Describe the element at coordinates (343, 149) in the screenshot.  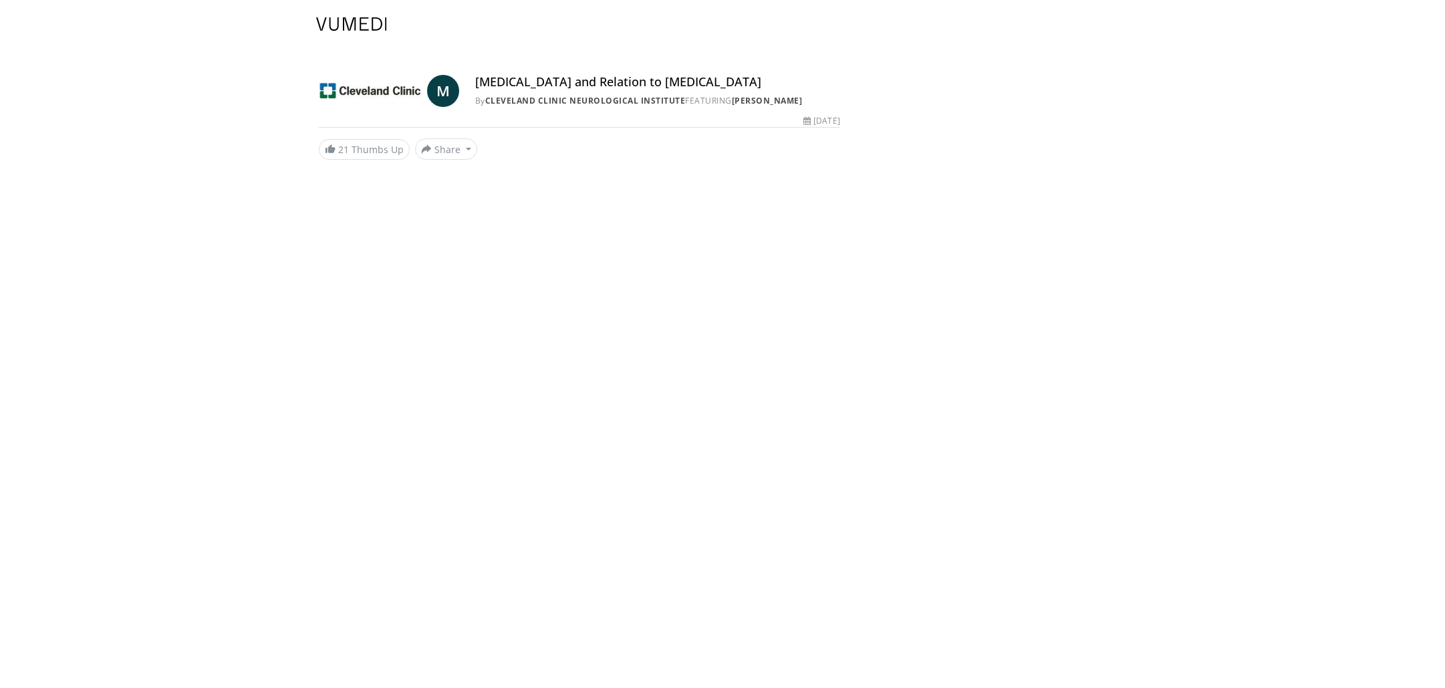
I see `span: 21` at that location.